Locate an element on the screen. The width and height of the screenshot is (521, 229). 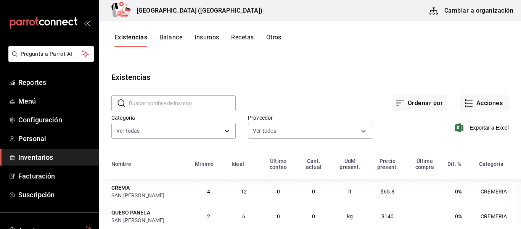
span: Personal is located at coordinates (55, 138).